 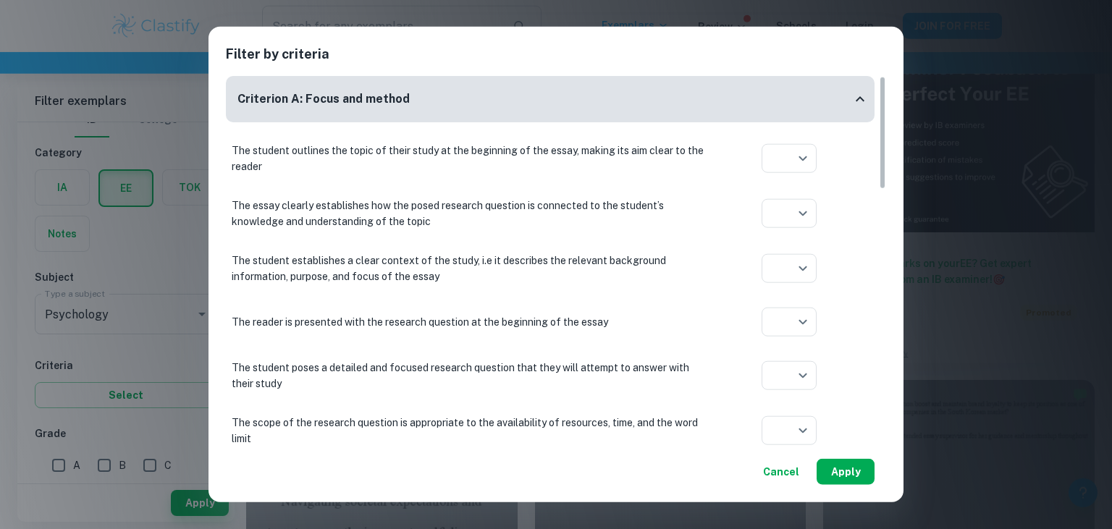 I want to click on h6: Criterion A: Focus and method, so click(x=324, y=99).